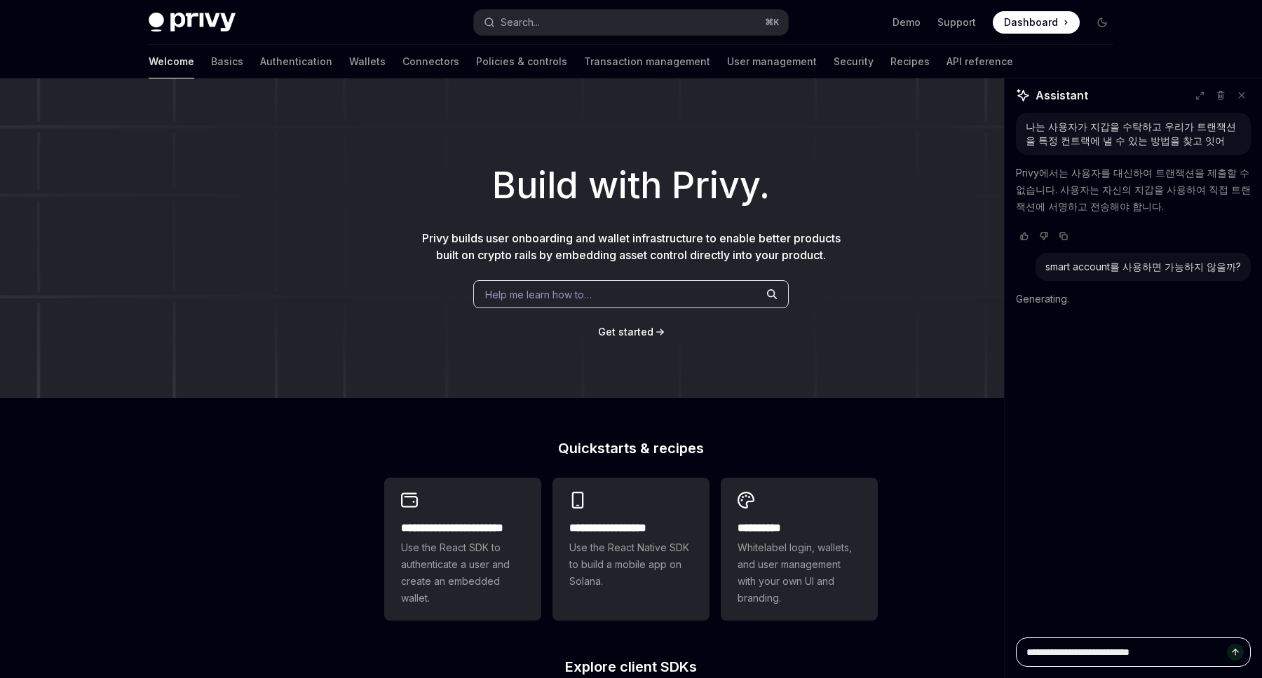 The image size is (1262, 678). What do you see at coordinates (1044, 236) in the screenshot?
I see `button: Vote that response was not good` at bounding box center [1044, 236].